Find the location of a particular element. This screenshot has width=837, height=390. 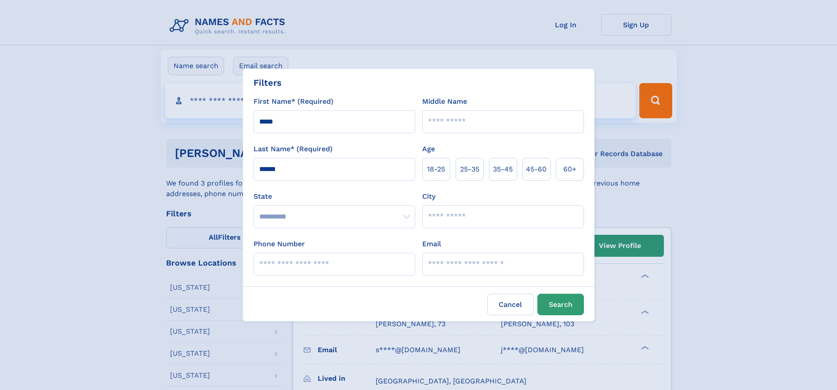

span: 45‑60 is located at coordinates (536, 169).